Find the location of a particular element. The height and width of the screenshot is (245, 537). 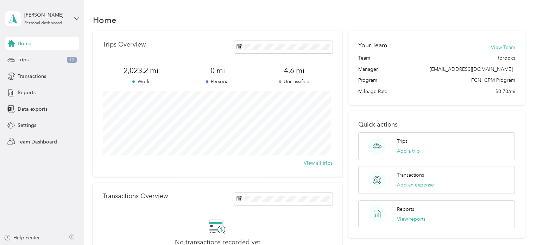

span: Transactions is located at coordinates (32, 76).